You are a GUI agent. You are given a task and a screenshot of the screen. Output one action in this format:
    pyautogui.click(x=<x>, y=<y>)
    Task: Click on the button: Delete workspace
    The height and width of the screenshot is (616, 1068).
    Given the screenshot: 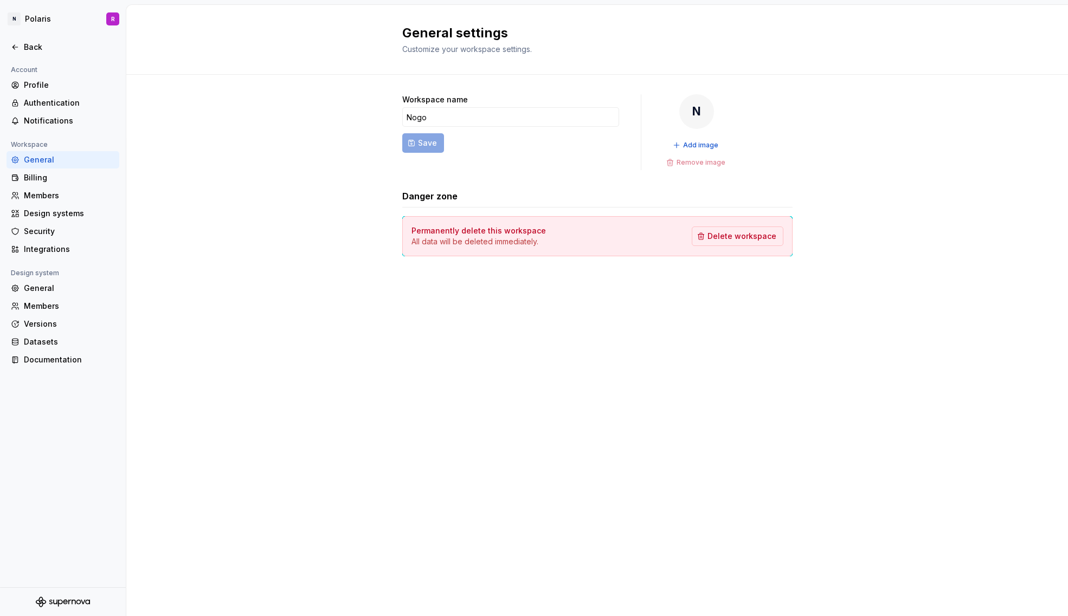 What is the action you would take?
    pyautogui.click(x=737, y=236)
    